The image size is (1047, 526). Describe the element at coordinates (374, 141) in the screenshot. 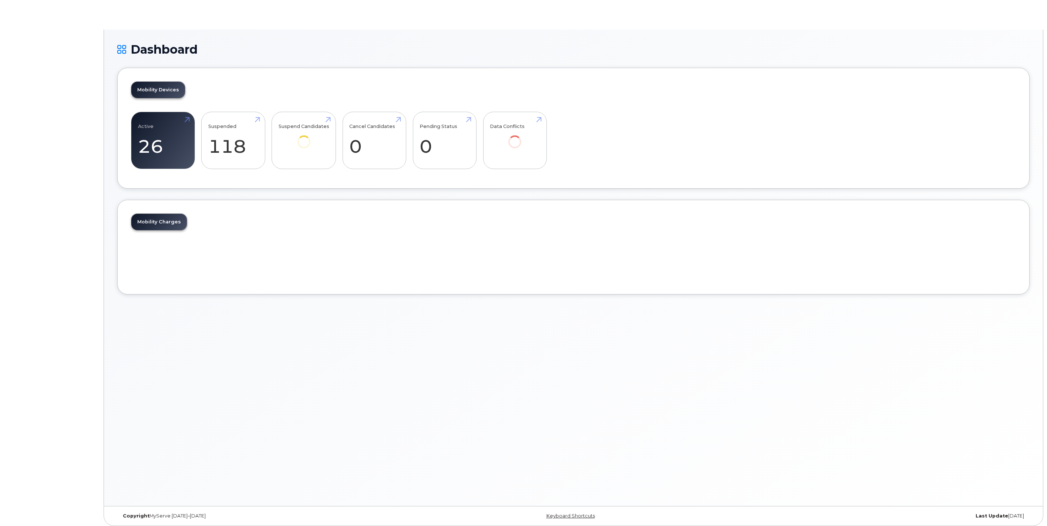

I see `a: Cancel Candidates 0` at that location.